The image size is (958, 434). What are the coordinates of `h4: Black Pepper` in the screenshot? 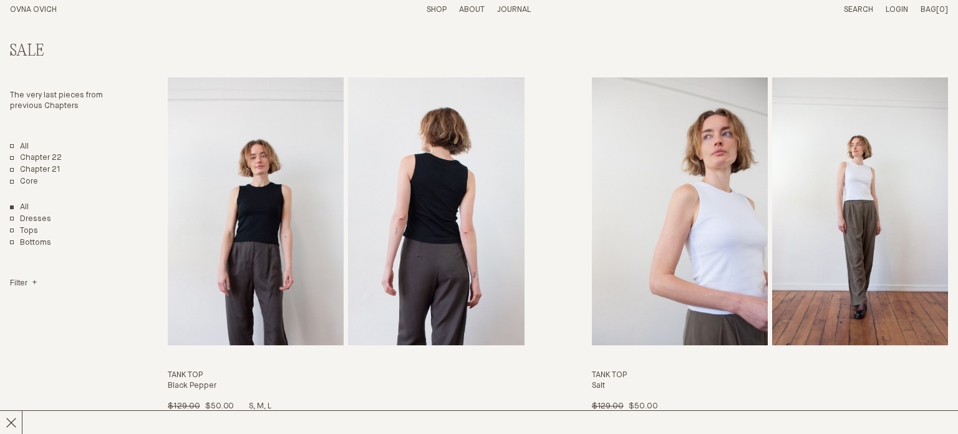 It's located at (346, 385).